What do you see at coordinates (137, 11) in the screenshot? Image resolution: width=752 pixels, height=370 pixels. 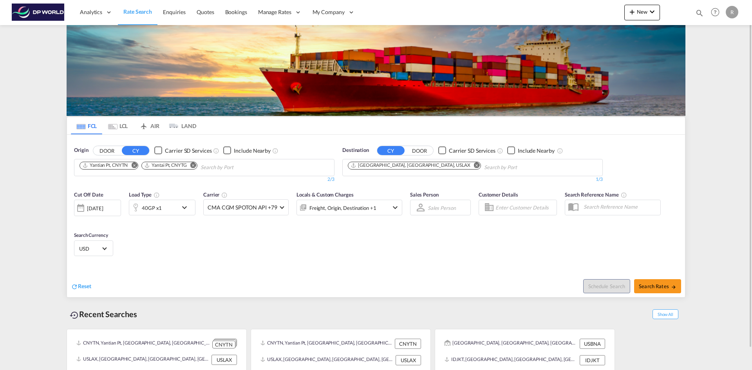 I see `span: Rate Search` at bounding box center [137, 11].